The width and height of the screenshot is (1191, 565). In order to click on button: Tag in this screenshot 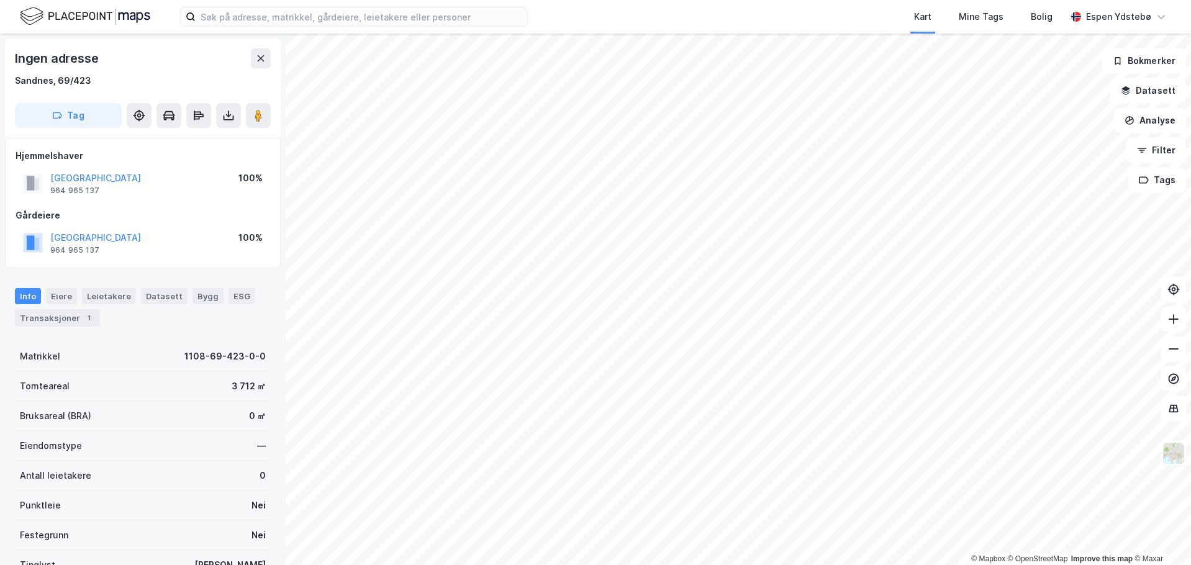, I will do `click(68, 116)`.